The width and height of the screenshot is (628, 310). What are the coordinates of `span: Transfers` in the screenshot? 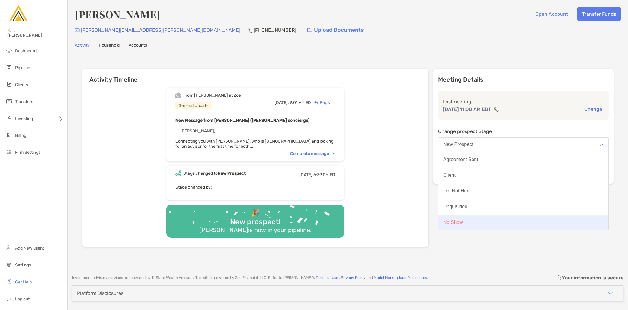 It's located at (24, 101).